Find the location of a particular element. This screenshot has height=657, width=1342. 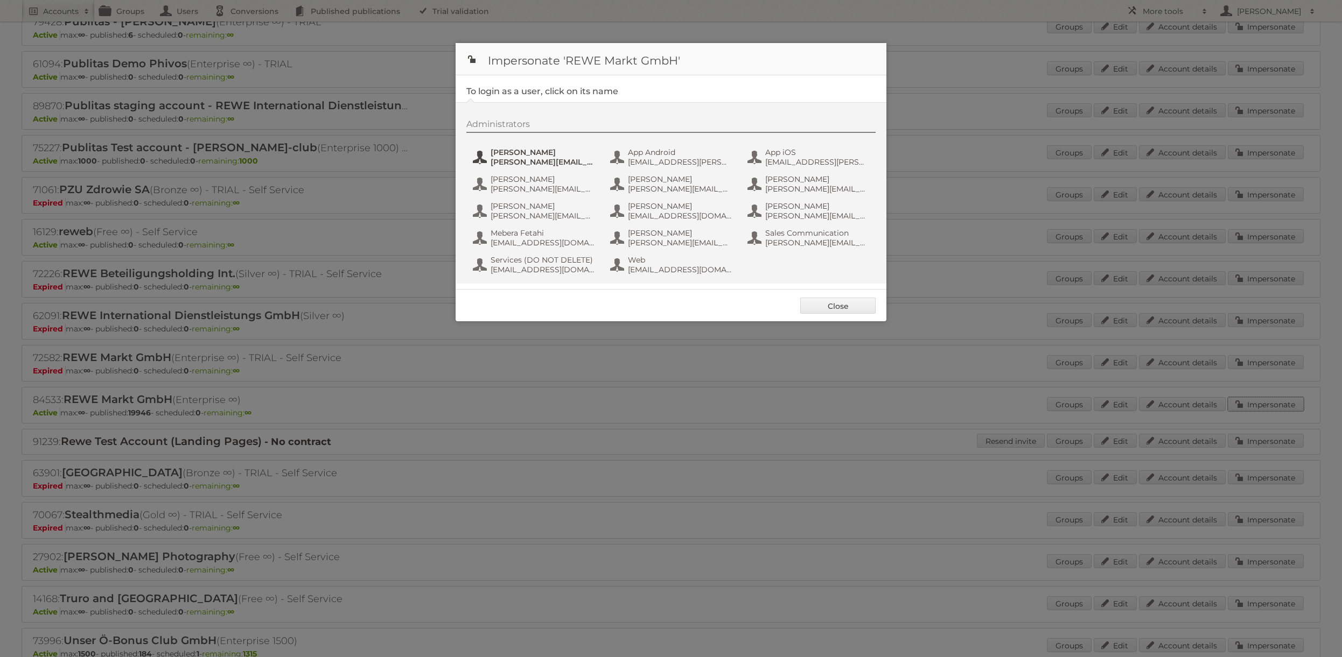

legend: To login as a user, click on its name is located at coordinates (542, 91).